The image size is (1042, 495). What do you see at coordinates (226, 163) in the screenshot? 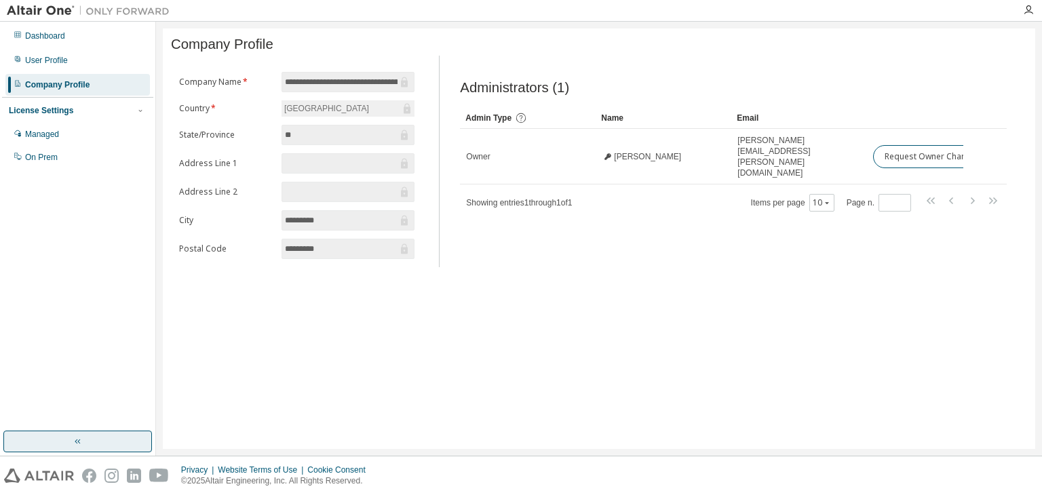
I see `label: Address Line 1` at bounding box center [226, 163].